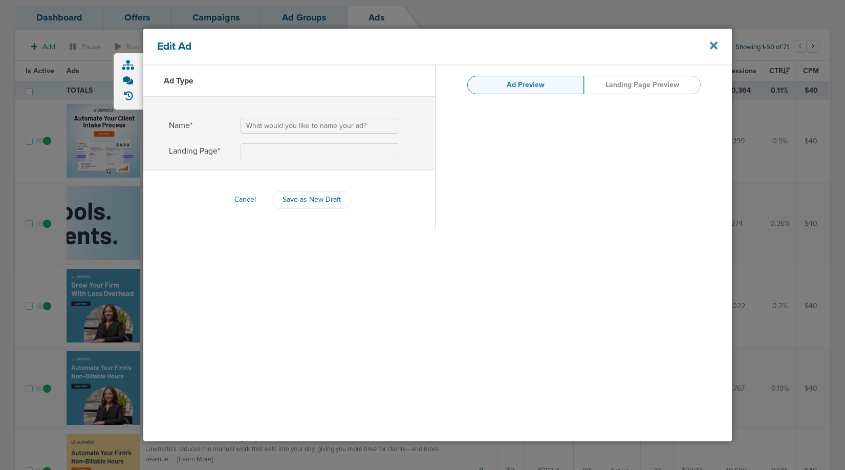 This screenshot has height=470, width=845. Describe the element at coordinates (179, 81) in the screenshot. I see `h3: Ad Type` at that location.